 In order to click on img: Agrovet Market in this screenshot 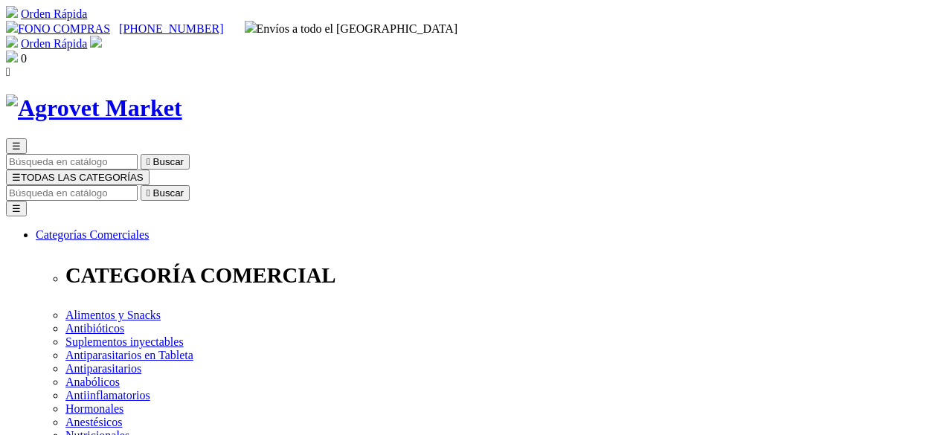, I will do `click(94, 108)`.